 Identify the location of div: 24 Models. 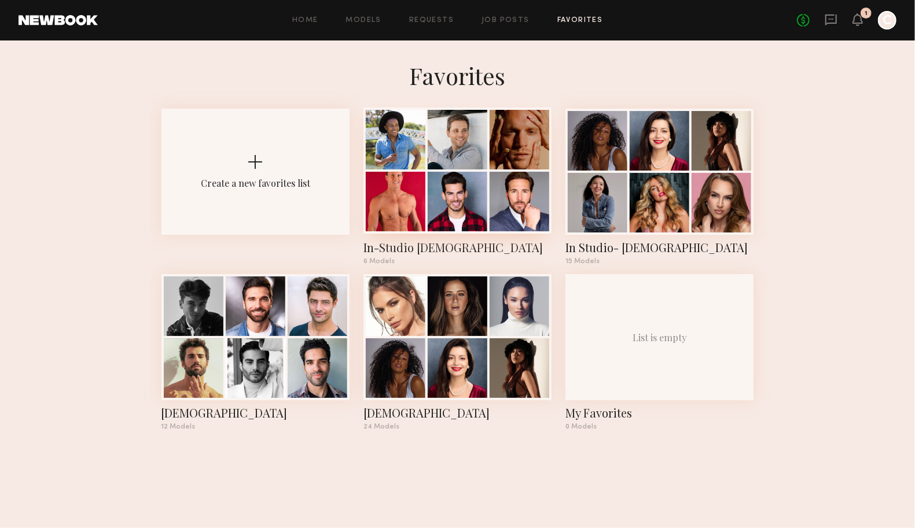
(457, 427).